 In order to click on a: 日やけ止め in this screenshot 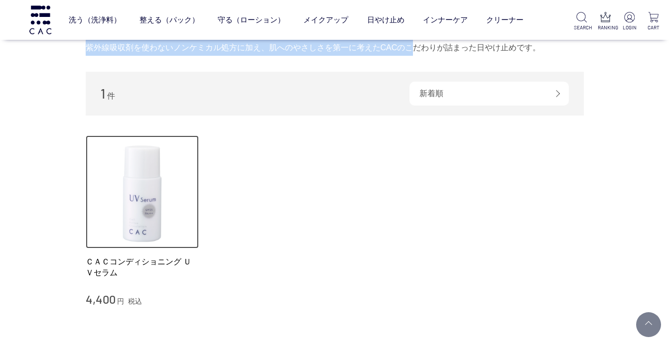, I will do `click(386, 19)`.